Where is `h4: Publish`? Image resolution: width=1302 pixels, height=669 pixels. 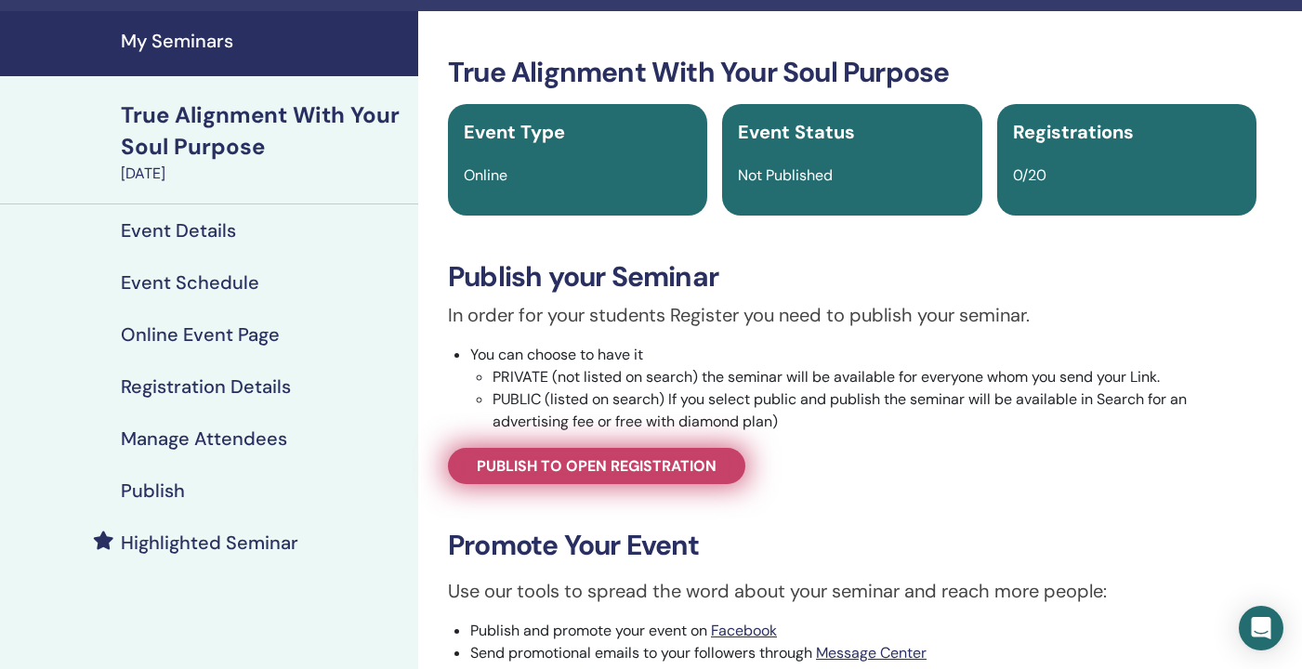
h4: Publish is located at coordinates (152, 491).